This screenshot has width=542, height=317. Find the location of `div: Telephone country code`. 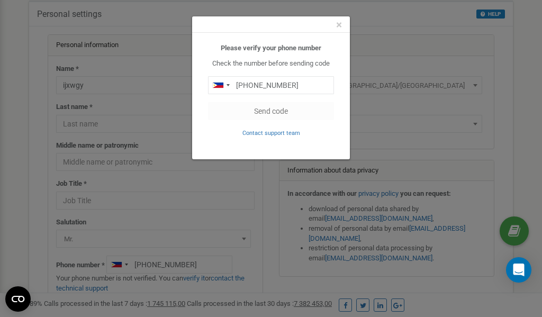

div: Telephone country code is located at coordinates (221, 85).